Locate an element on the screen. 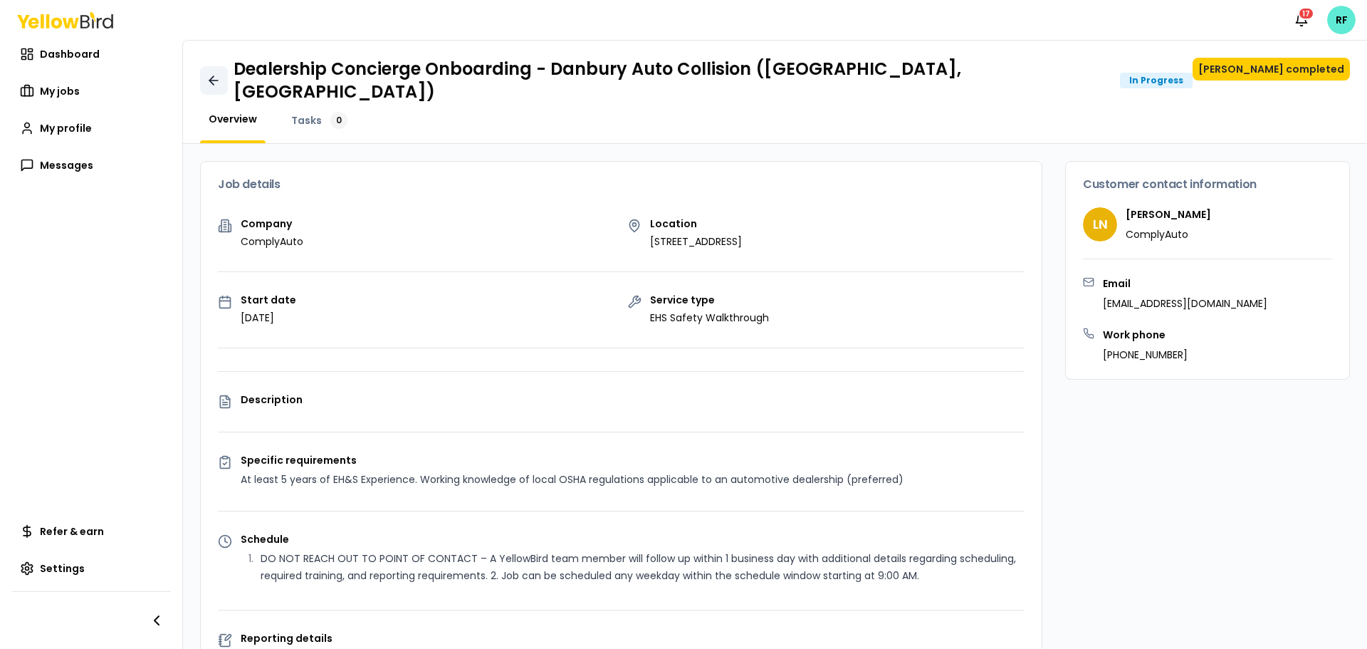 The image size is (1367, 649). p: Description is located at coordinates (632, 399).